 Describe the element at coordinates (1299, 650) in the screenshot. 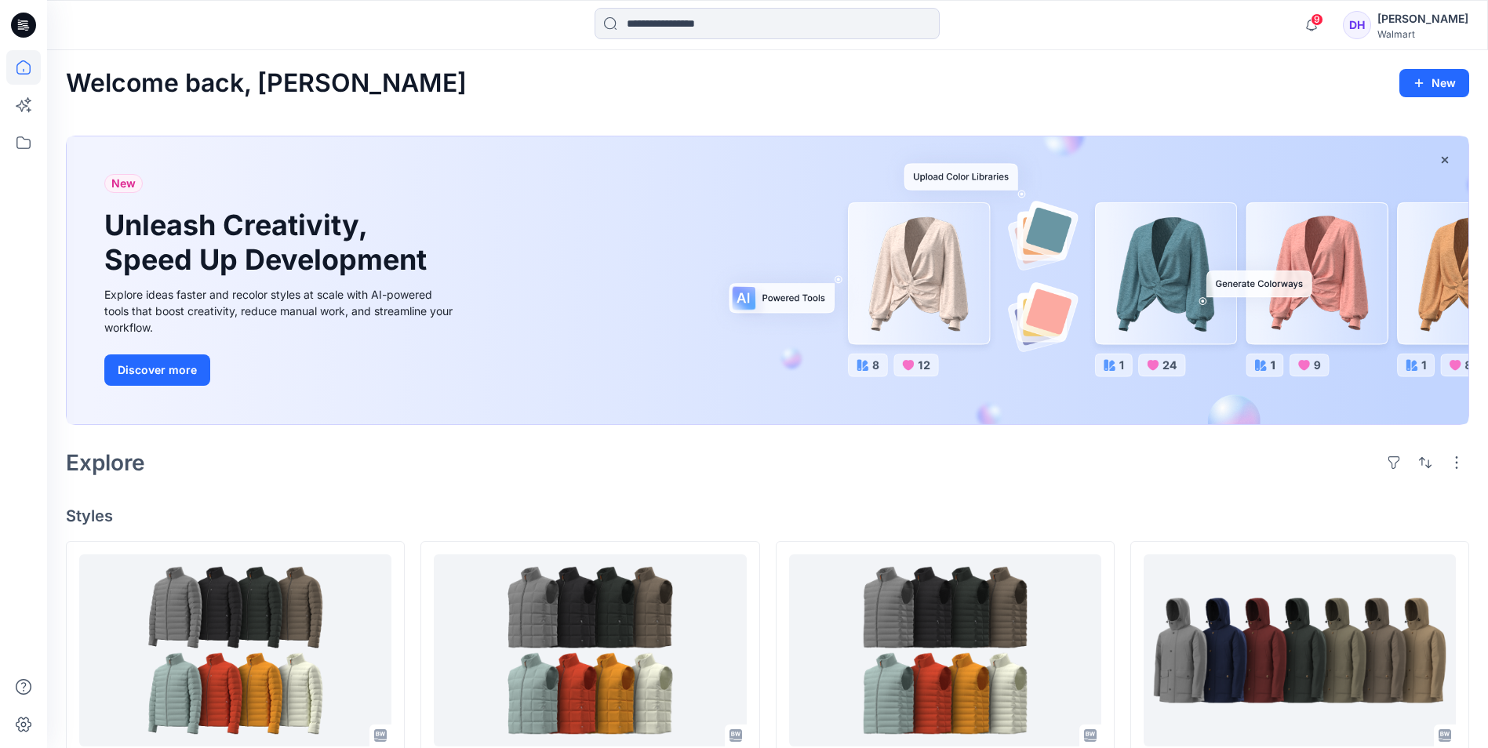

I see `a: DHG26D-MO0020-OZARK TRAIL HOODED PUFFER JACKET OPT 3` at that location.